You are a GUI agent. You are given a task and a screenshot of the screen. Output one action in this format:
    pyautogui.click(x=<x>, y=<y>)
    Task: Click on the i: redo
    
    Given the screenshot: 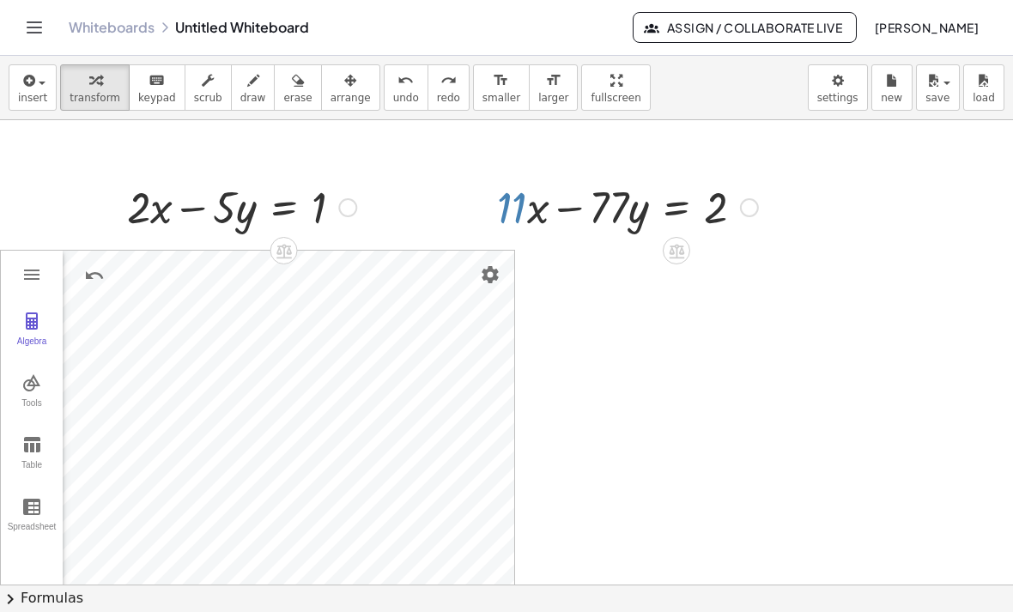 What is the action you would take?
    pyautogui.click(x=448, y=81)
    